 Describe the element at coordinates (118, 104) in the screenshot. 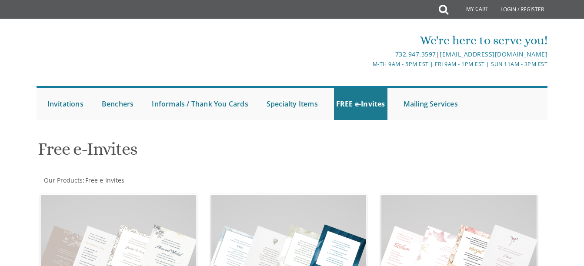

I see `a: Benchers` at that location.